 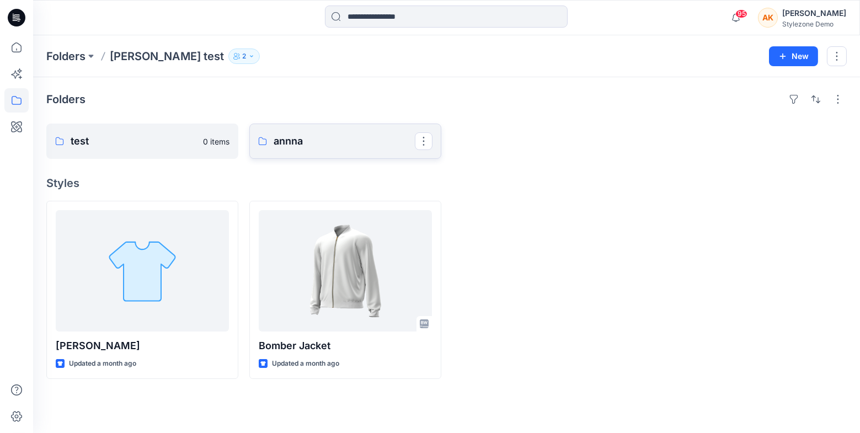 I want to click on p: test, so click(x=133, y=141).